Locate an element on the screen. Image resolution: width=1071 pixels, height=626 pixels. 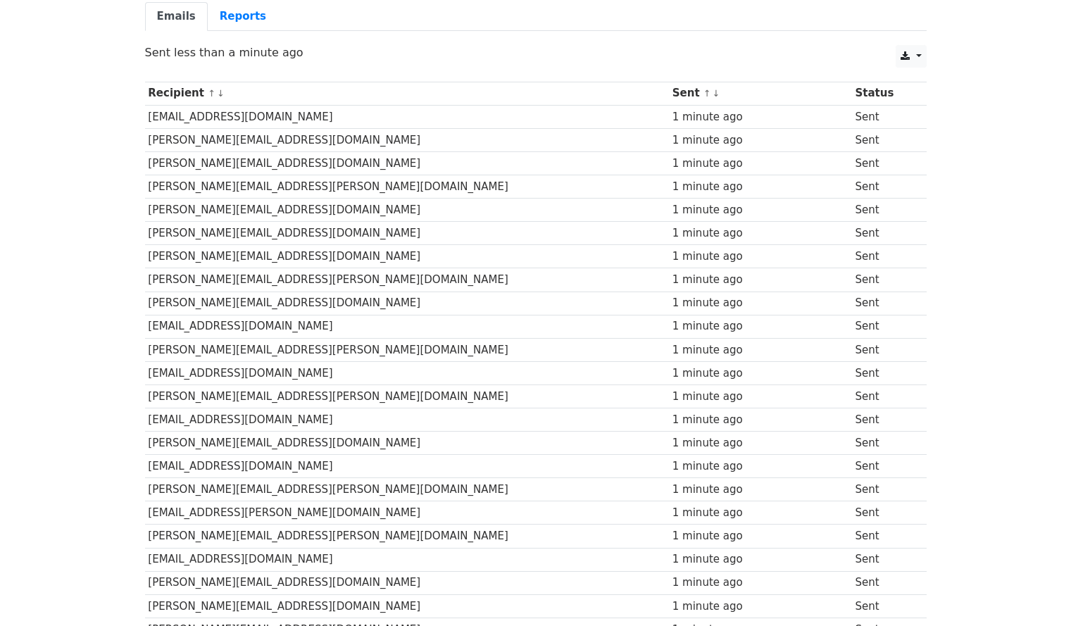
a: Emails is located at coordinates (176, 16).